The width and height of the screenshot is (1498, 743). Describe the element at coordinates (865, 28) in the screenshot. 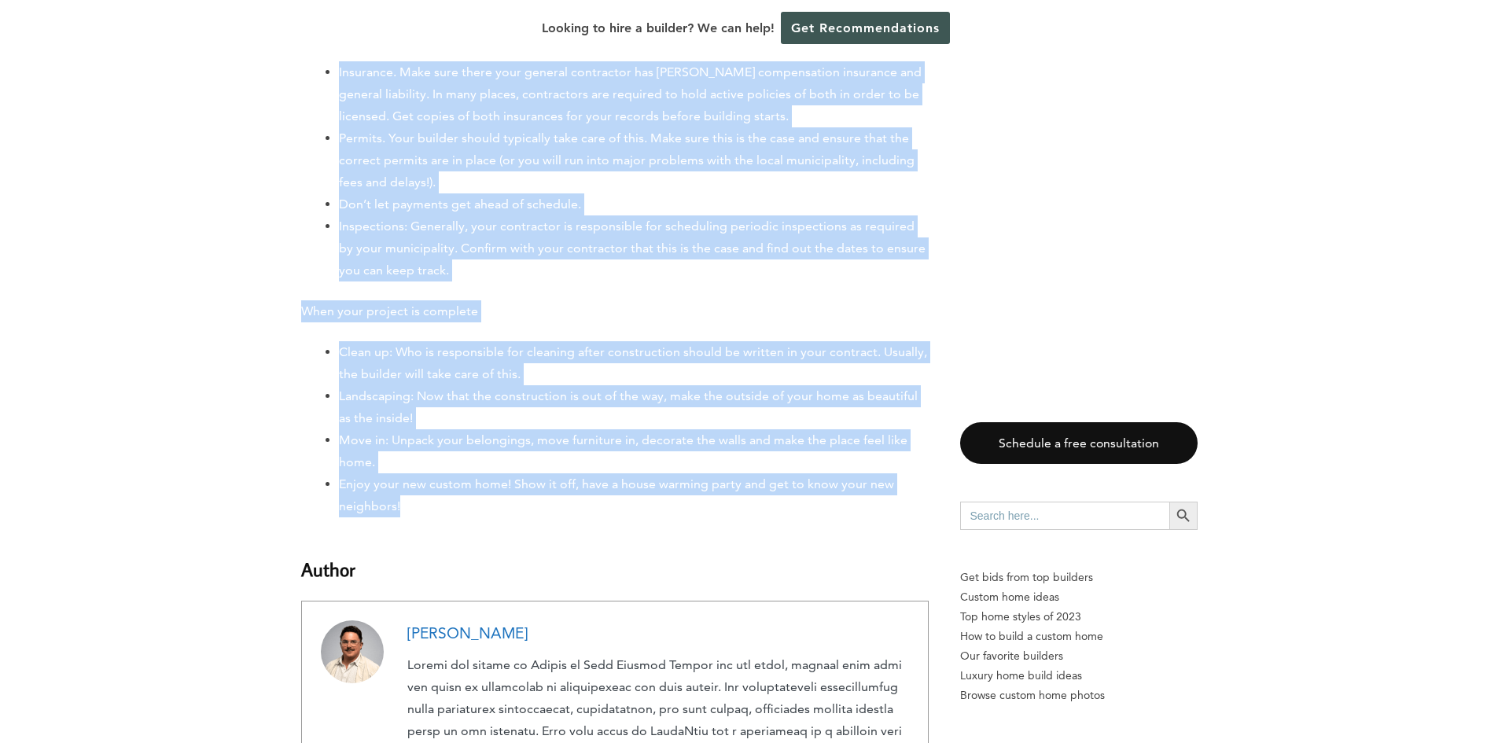

I see `a: Get Recommendations` at that location.